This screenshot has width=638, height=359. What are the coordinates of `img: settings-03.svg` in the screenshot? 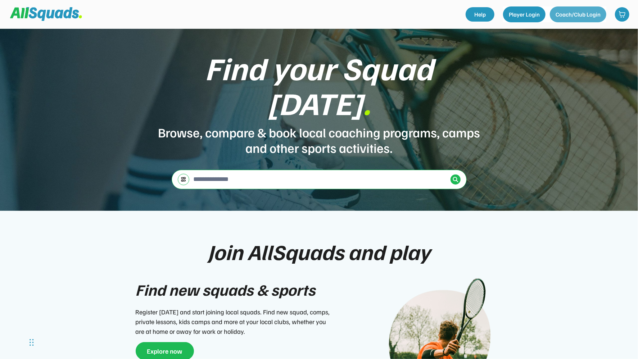 It's located at (184, 179).